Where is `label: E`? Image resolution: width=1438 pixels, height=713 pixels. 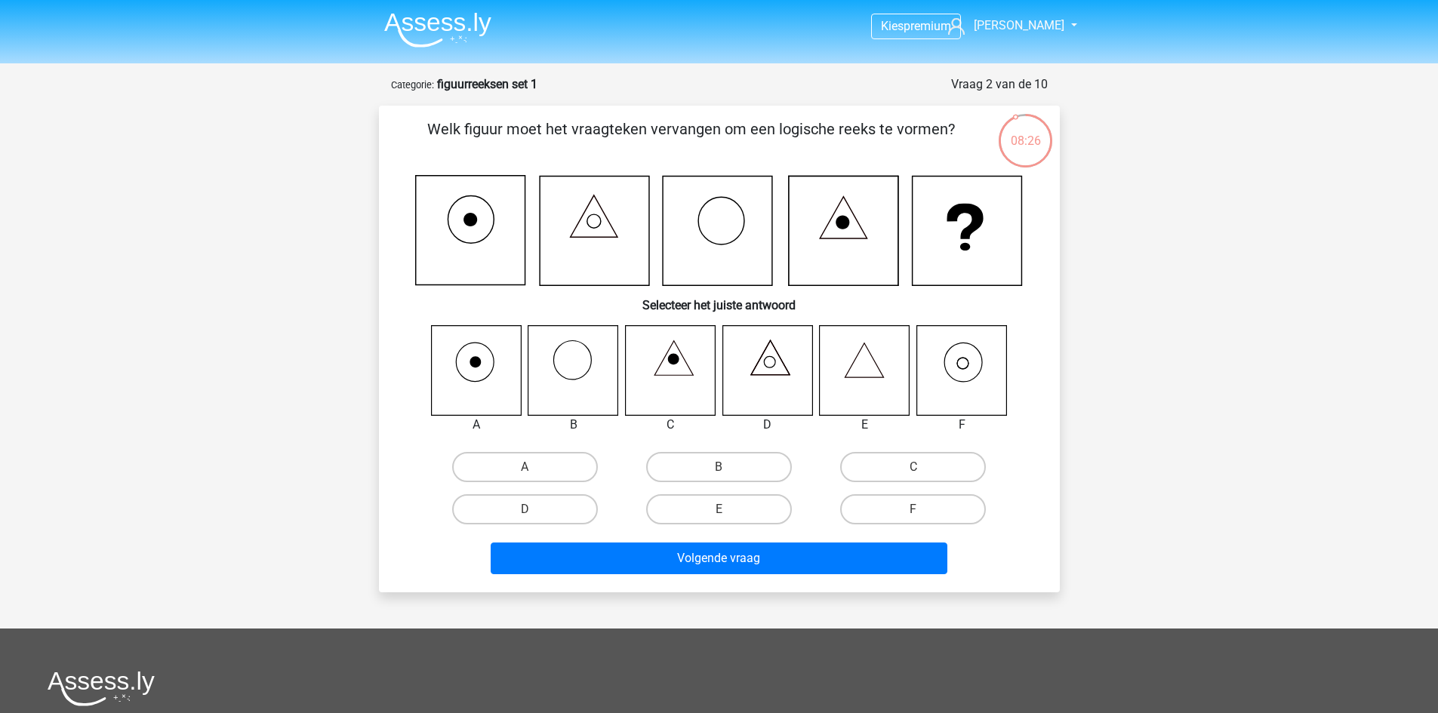
label: E is located at coordinates (719, 510).